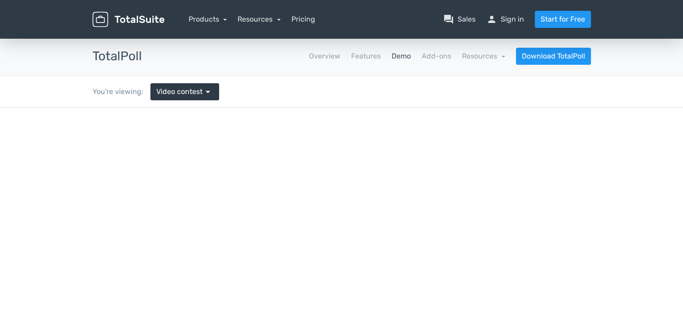 Image resolution: width=683 pixels, height=332 pixels. What do you see at coordinates (185, 92) in the screenshot?
I see `a: Video contest arrow_drop_down` at bounding box center [185, 92].